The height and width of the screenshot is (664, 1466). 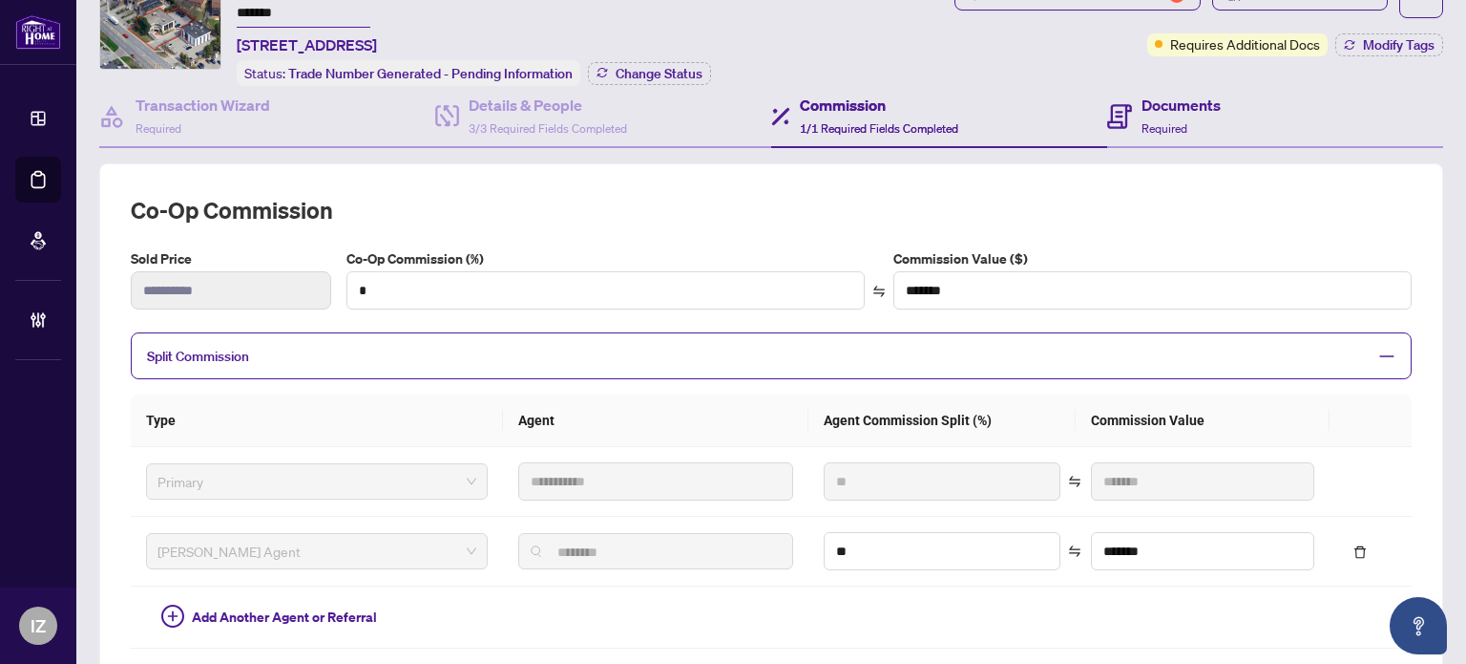 I want to click on div: Status:, so click(x=409, y=73).